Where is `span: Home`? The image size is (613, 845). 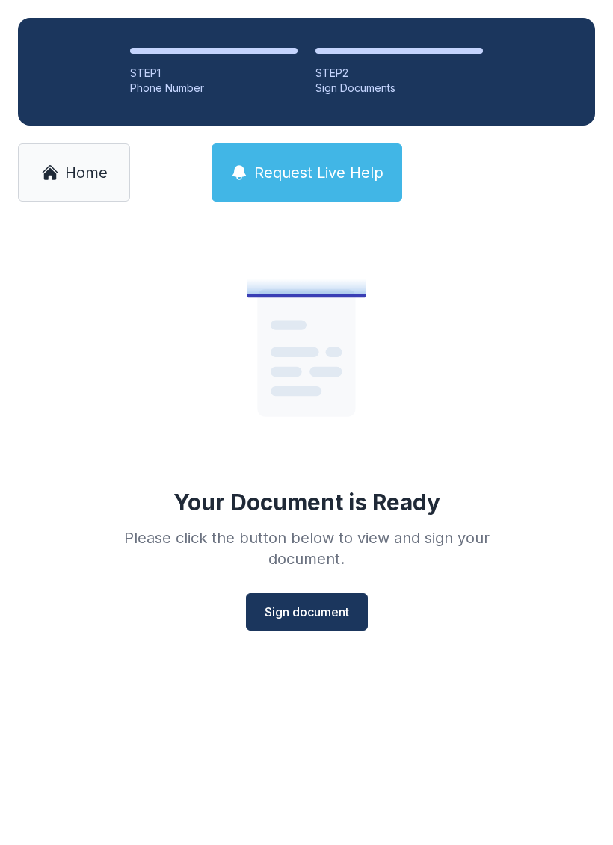
span: Home is located at coordinates (86, 173).